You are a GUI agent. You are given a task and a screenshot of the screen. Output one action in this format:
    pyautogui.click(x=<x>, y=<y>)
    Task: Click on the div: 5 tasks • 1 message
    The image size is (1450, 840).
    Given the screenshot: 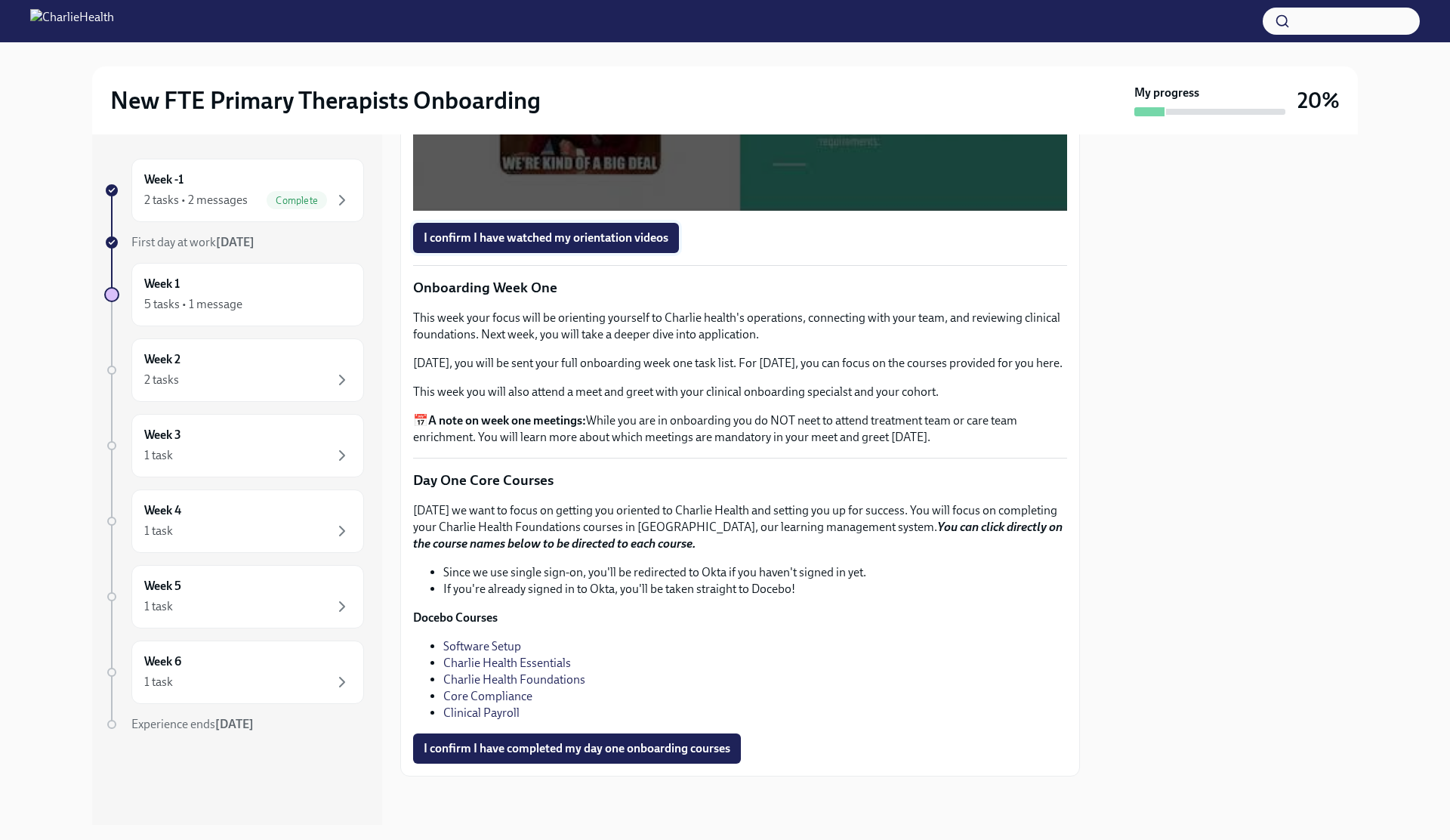 What is the action you would take?
    pyautogui.click(x=194, y=304)
    